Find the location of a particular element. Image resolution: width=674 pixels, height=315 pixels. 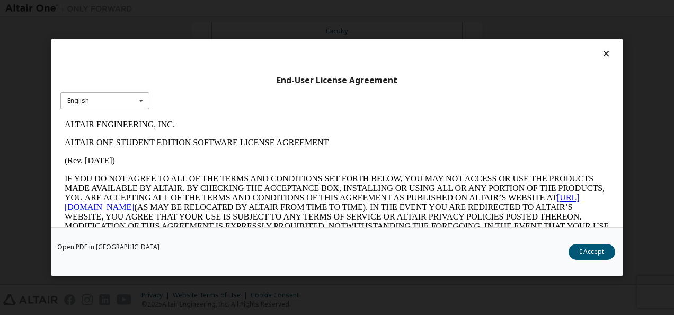

p: ALTAIR ONE STUDENT EDITION SOFTWARE LICENSE AGREEMENT is located at coordinates (277, 27).